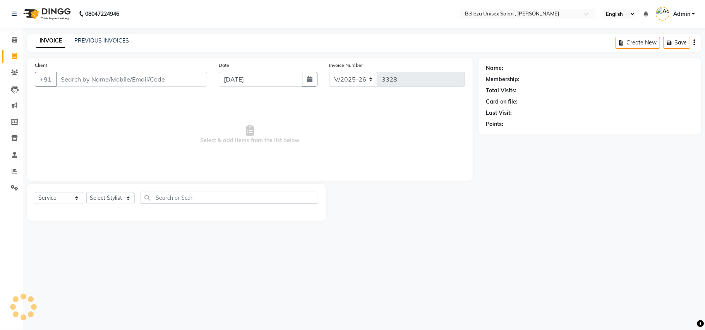 This screenshot has height=330, width=705. What do you see at coordinates (637, 43) in the screenshot?
I see `button: Create New` at bounding box center [637, 43].